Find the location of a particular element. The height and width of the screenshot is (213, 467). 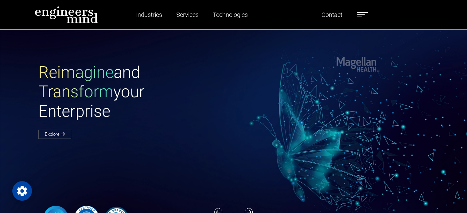

img: logo is located at coordinates (66, 15).